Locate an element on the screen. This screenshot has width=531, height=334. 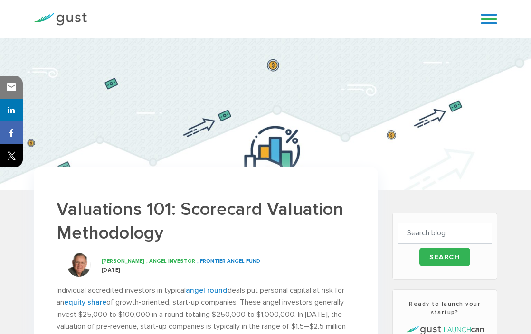
a: equity share is located at coordinates (85, 302).